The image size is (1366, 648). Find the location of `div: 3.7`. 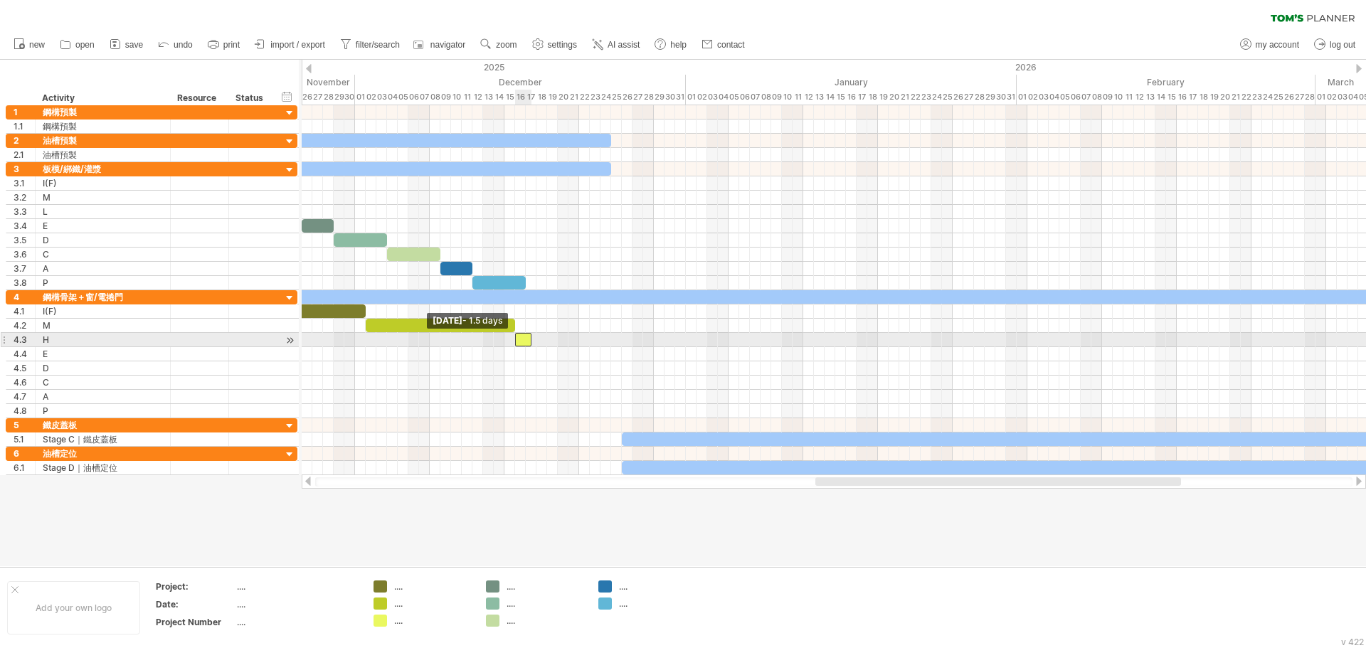

div: 3.7 is located at coordinates (24, 268).